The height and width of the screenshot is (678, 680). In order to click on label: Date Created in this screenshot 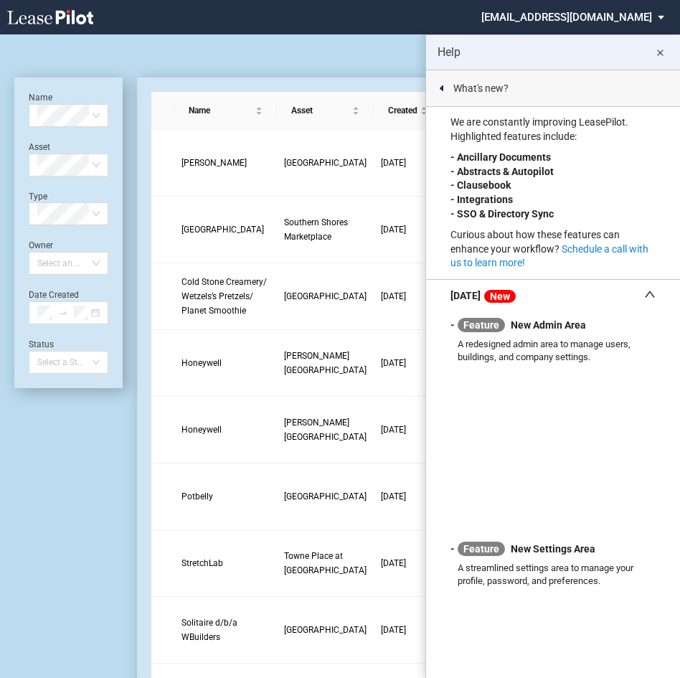, I will do `click(54, 295)`.